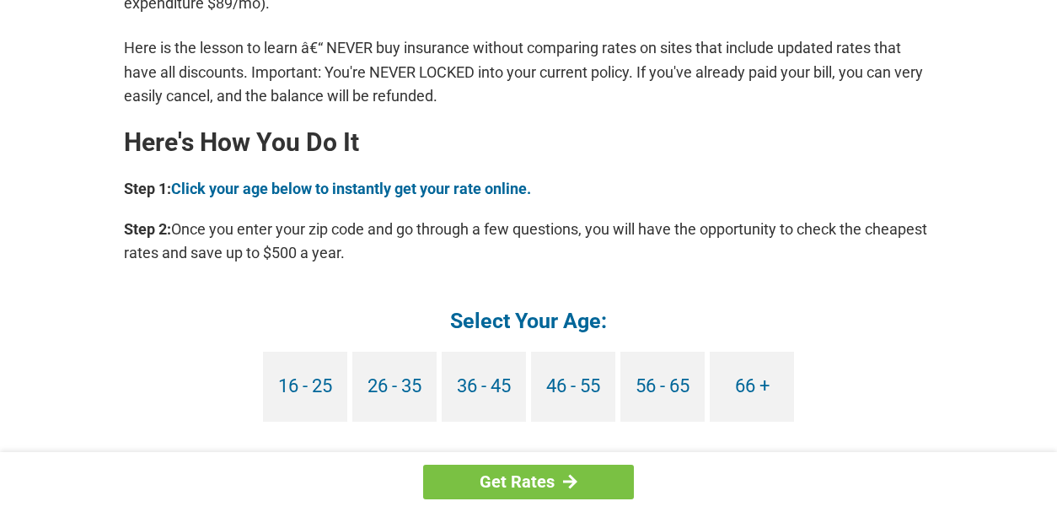 Image resolution: width=1057 pixels, height=512 pixels. What do you see at coordinates (752, 386) in the screenshot?
I see `a: 66 +` at bounding box center [752, 386].